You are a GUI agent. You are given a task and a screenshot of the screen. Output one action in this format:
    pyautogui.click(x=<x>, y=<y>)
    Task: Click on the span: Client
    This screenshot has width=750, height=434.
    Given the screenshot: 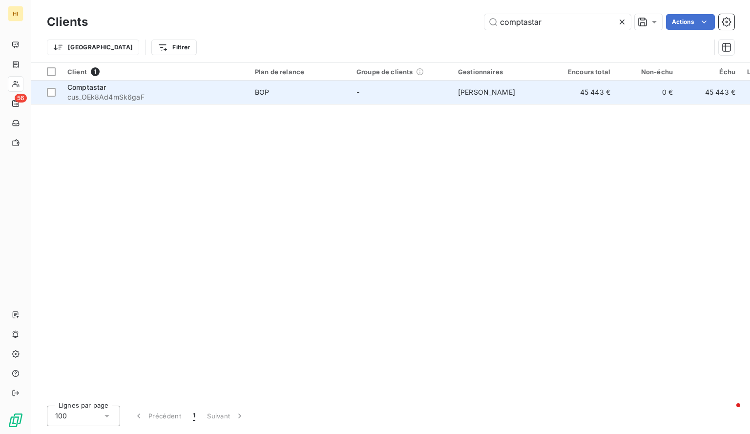 What is the action you would take?
    pyautogui.click(x=77, y=72)
    